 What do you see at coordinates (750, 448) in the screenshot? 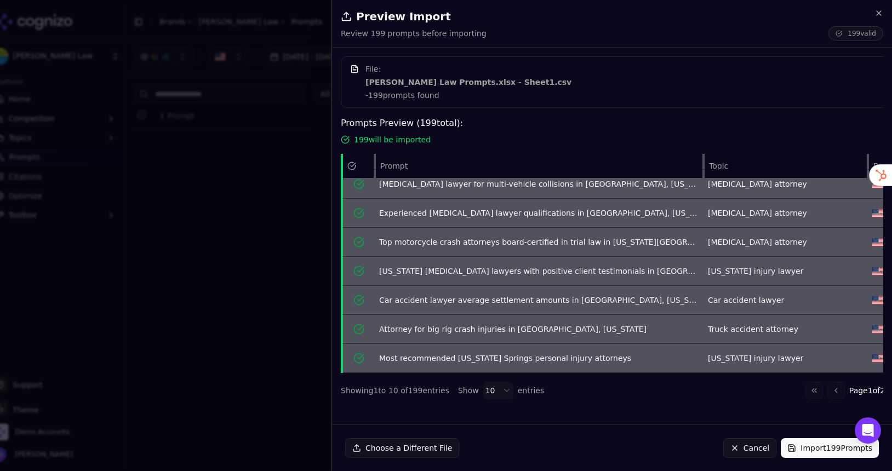
I see `button: Cancel` at bounding box center [750, 448].